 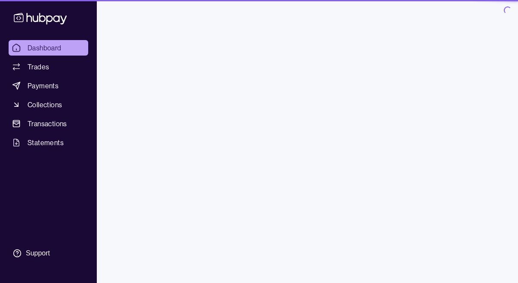 What do you see at coordinates (48, 123) in the screenshot?
I see `a: Transactions` at bounding box center [48, 123].